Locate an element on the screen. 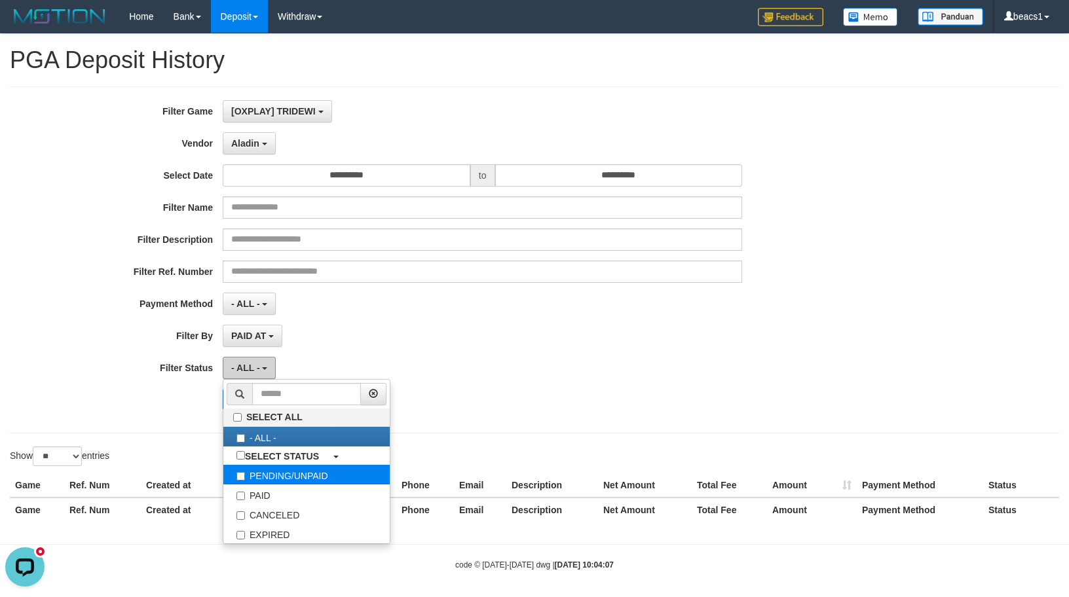 This screenshot has height=597, width=1069. label: EXPIRED is located at coordinates (307, 534).